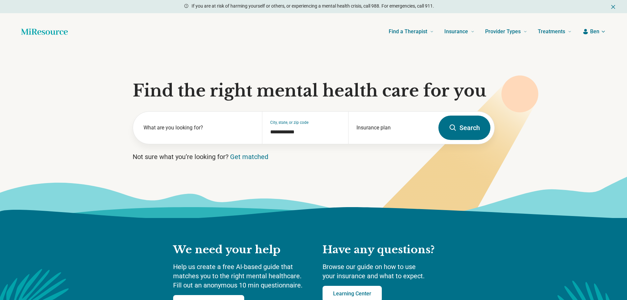 This screenshot has height=300, width=627. What do you see at coordinates (241, 276) in the screenshot?
I see `p: Help us create a free AI-based guide that matches you to the right mental healthcare. Fill out an...` at bounding box center [241, 276].